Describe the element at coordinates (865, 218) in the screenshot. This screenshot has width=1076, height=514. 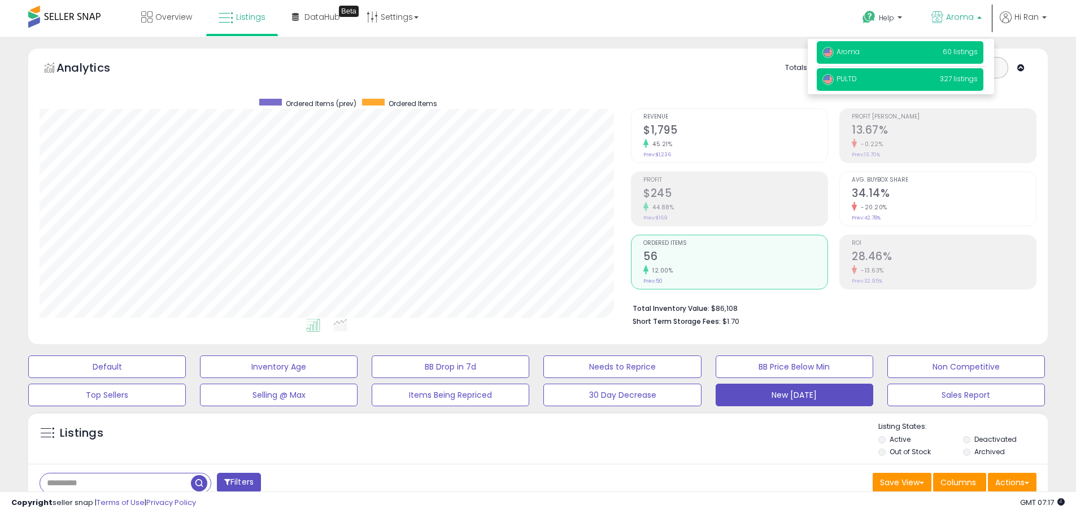
I see `small: Prev: 42.78%` at that location.